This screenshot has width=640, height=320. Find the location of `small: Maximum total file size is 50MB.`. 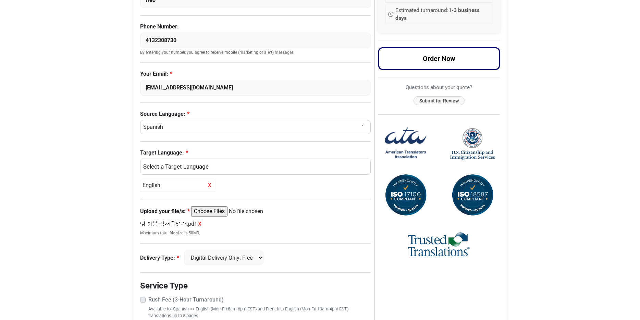

small: Maximum total file size is 50MB. is located at coordinates (255, 233).